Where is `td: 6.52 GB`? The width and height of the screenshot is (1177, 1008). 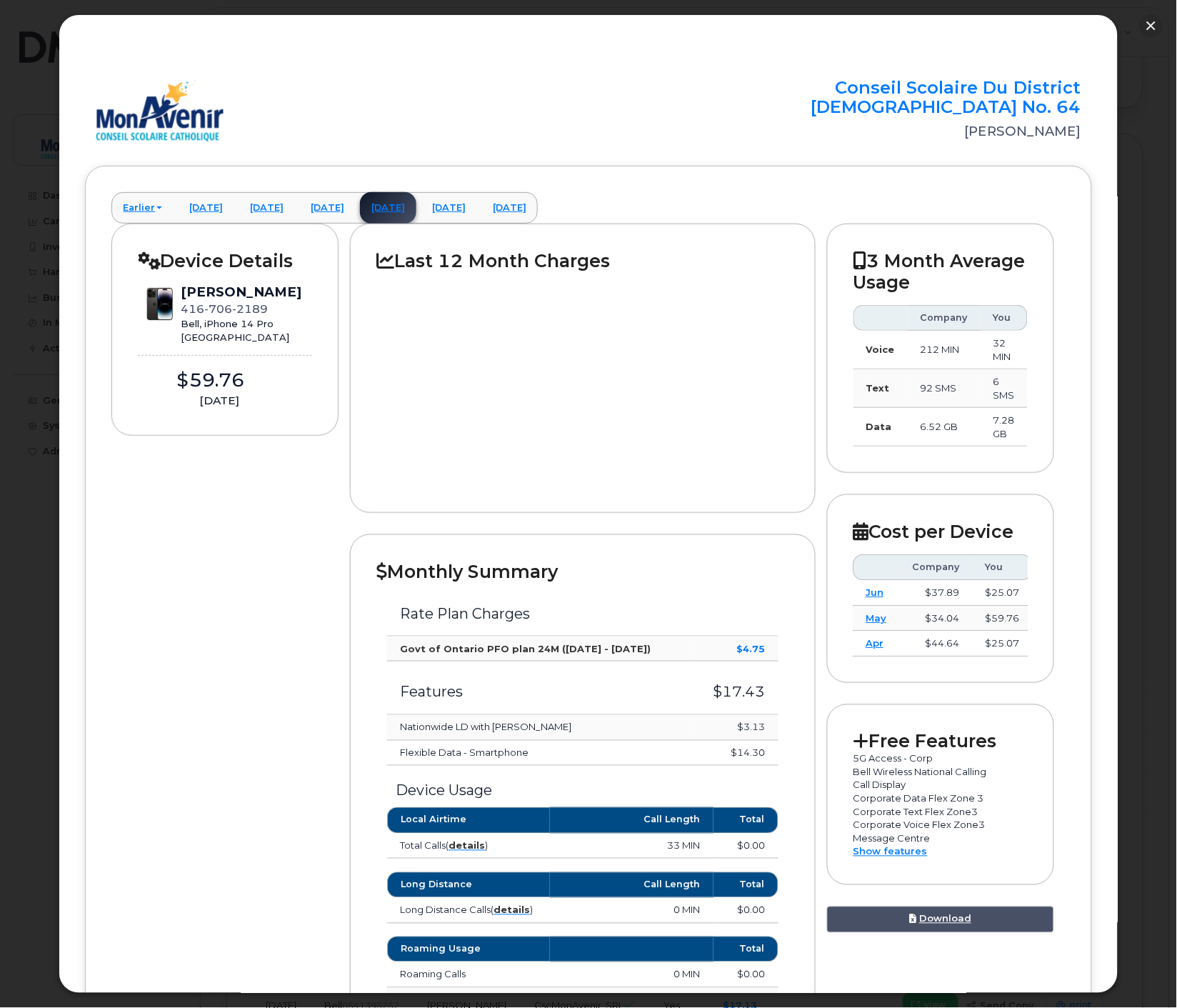
td: 6.52 GB is located at coordinates (944, 427).